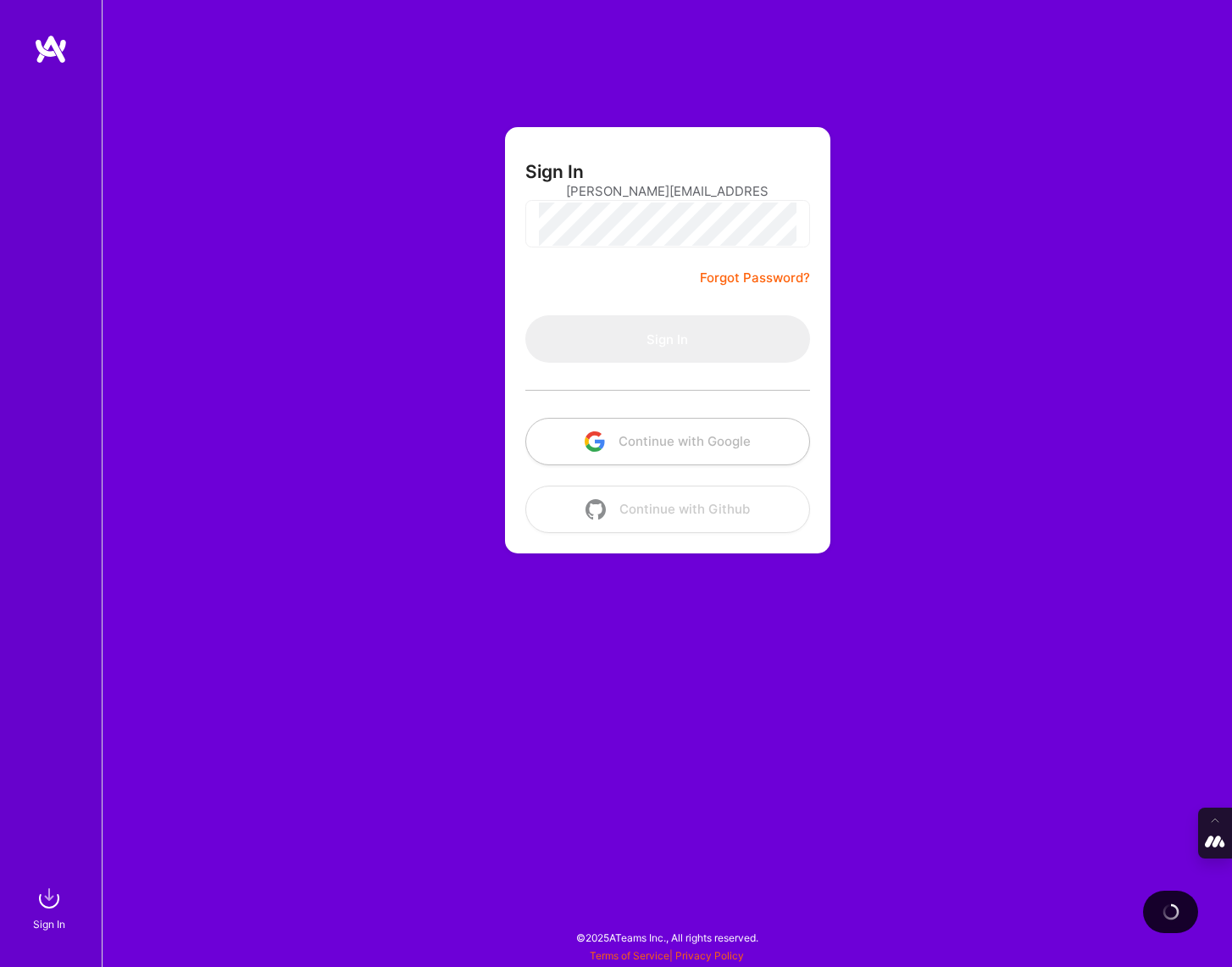  Describe the element at coordinates (49, 923) in the screenshot. I see `div: Sign In` at that location.